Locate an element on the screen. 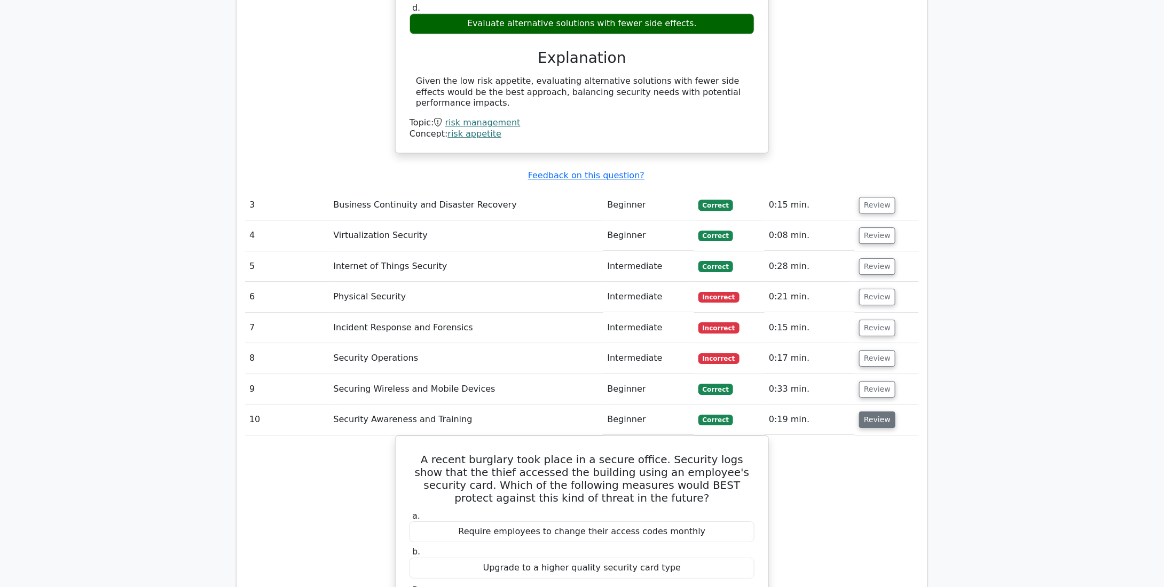 The image size is (1164, 587). td: Virtualization Security is located at coordinates (466, 235).